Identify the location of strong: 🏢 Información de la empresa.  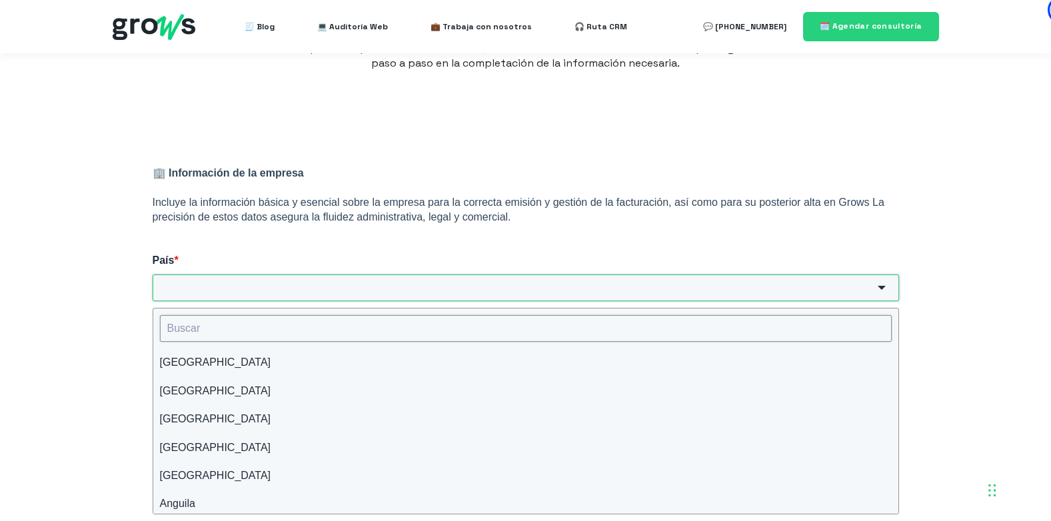
(228, 173).